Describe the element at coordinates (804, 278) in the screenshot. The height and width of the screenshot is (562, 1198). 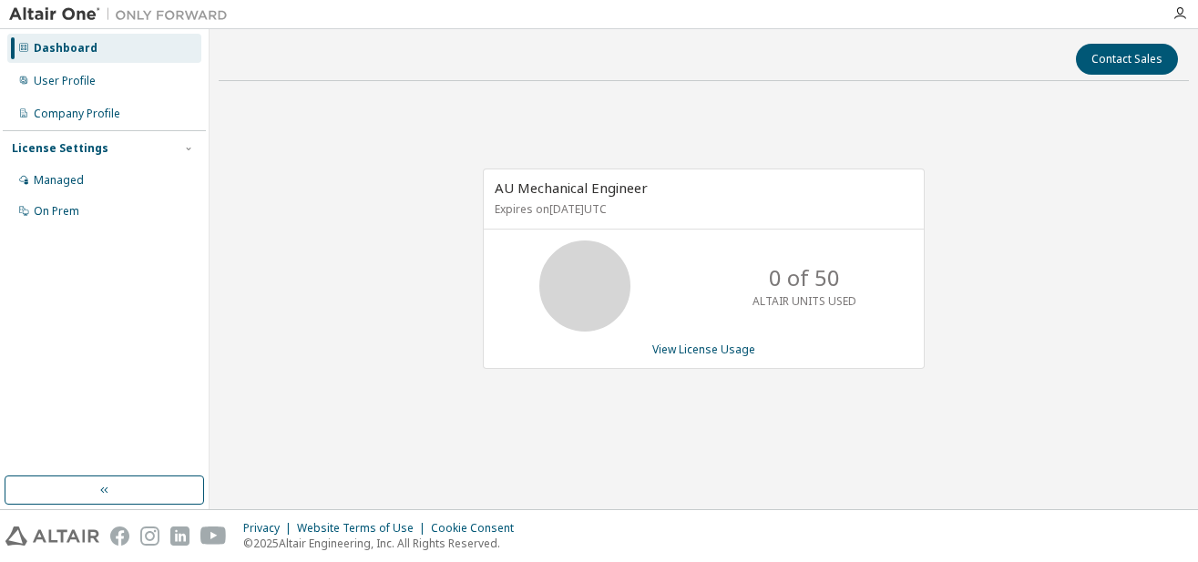
I see `p: 0 of 50` at that location.